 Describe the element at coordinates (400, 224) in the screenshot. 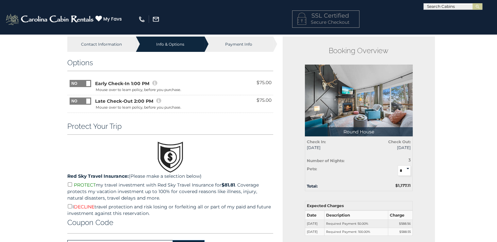

I see `td: $588.56` at that location.